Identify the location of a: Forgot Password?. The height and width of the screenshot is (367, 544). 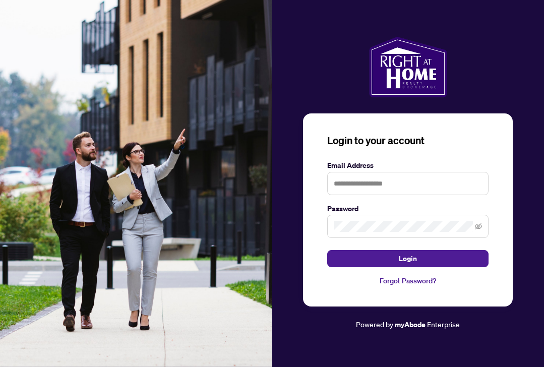
(408, 281).